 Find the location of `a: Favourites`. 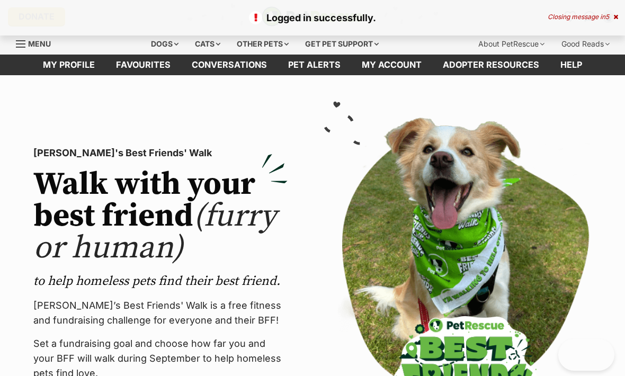

a: Favourites is located at coordinates (143, 65).